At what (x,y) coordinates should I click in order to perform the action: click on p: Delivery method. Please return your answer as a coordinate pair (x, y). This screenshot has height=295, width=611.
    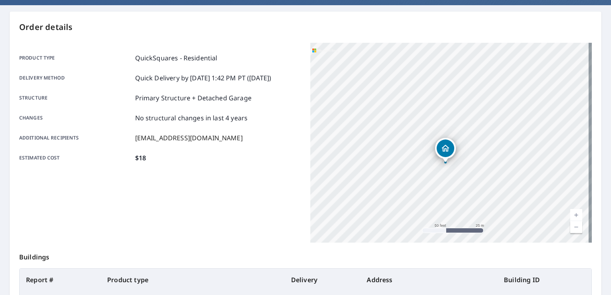
    Looking at the image, I should click on (76, 78).